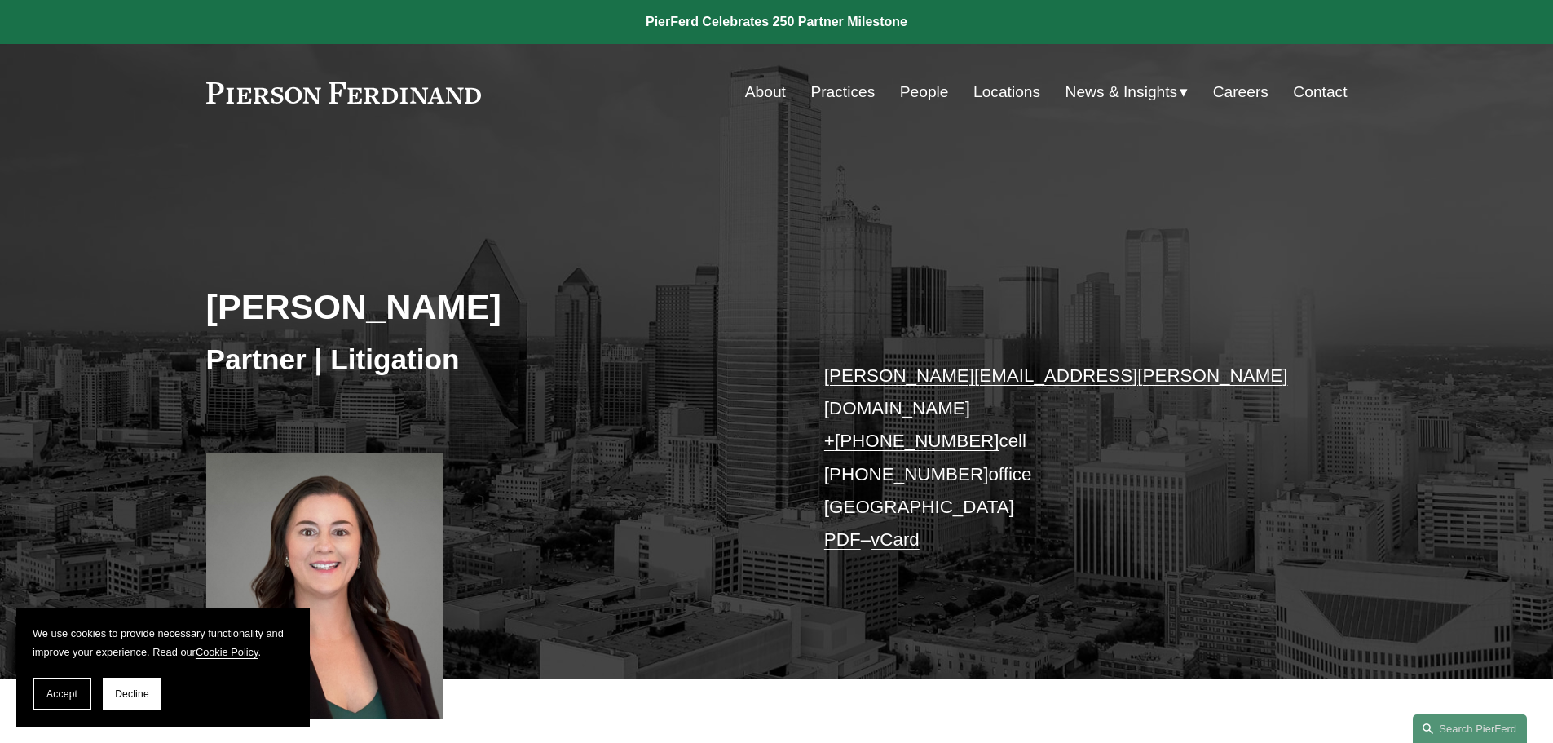  Describe the element at coordinates (491, 359) in the screenshot. I see `h3: Partner | Litigation` at that location.